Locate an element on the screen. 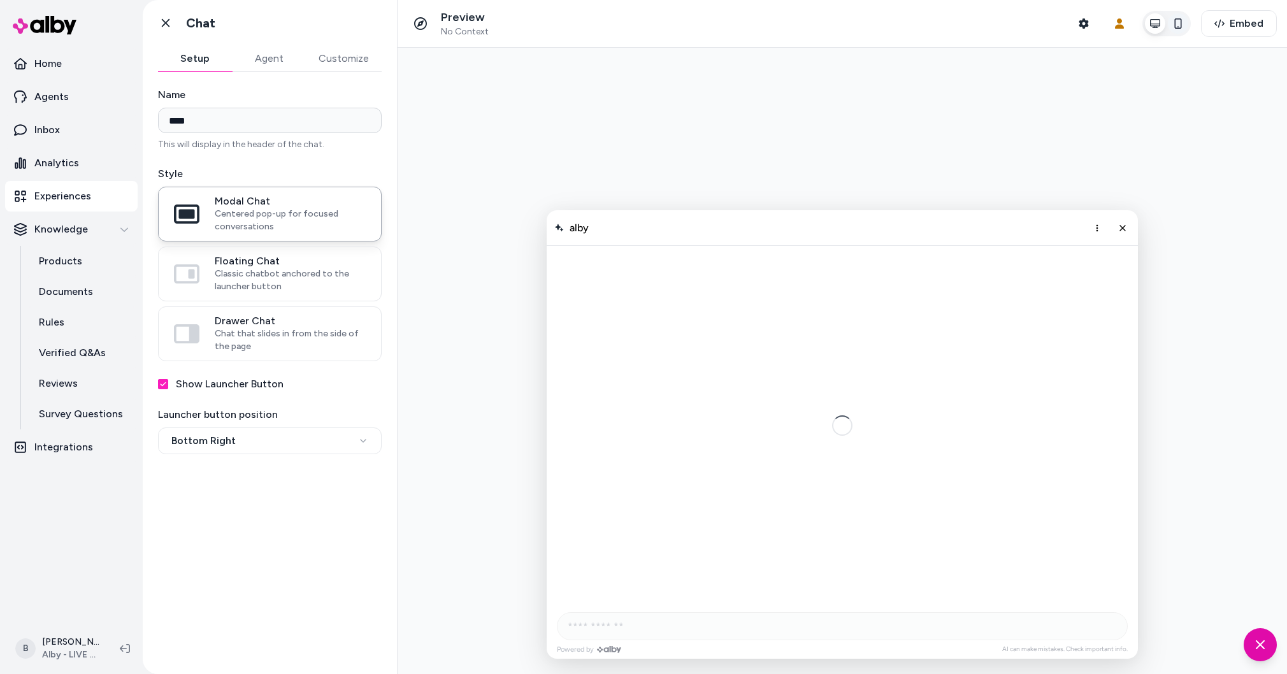  p: This will display in the header of the chat. is located at coordinates (269, 145).